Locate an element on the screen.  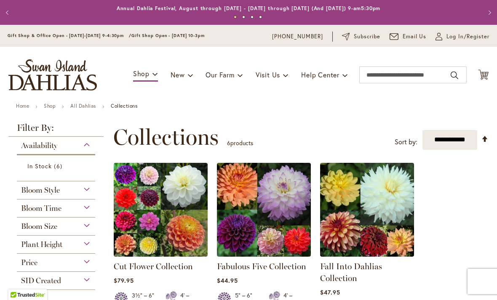
span: $47.95 is located at coordinates (330, 292).